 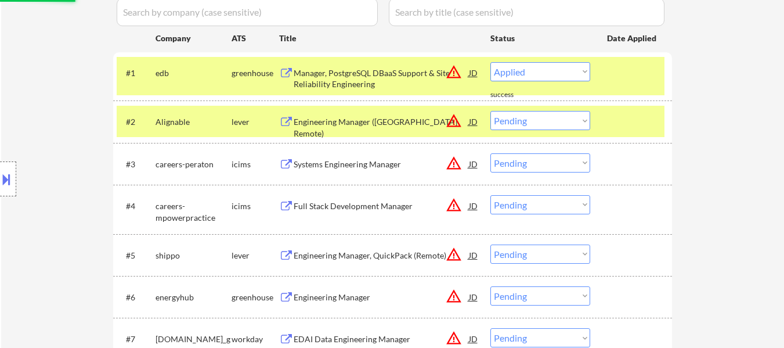 What do you see at coordinates (193, 297) in the screenshot?
I see `div: energyhub` at bounding box center [193, 297].